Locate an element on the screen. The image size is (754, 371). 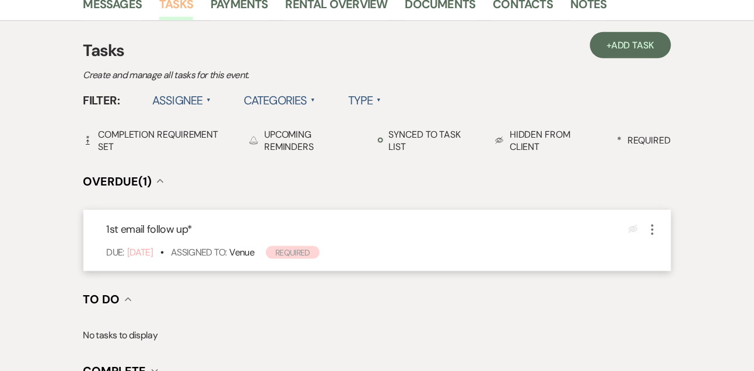
div: Synced to task list is located at coordinates (428, 141).